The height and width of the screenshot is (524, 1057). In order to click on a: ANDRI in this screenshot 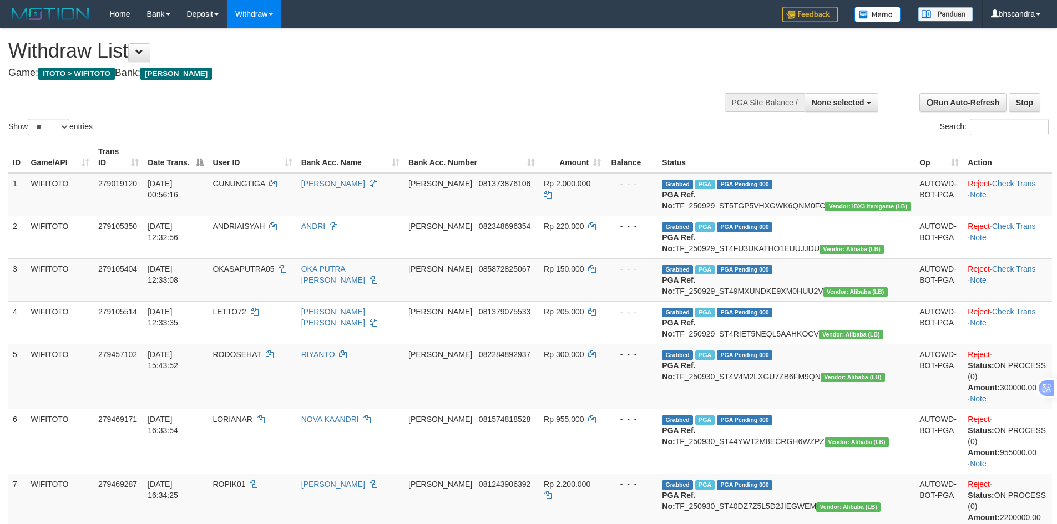, I will do `click(313, 226)`.